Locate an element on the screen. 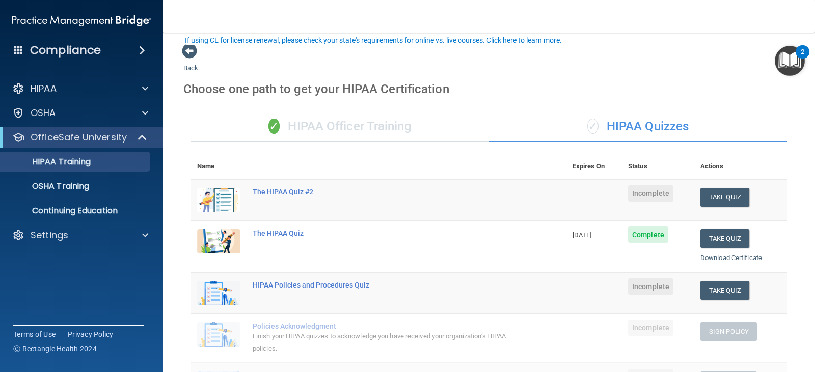 The image size is (815, 372). img: PMB logo is located at coordinates (82, 21).